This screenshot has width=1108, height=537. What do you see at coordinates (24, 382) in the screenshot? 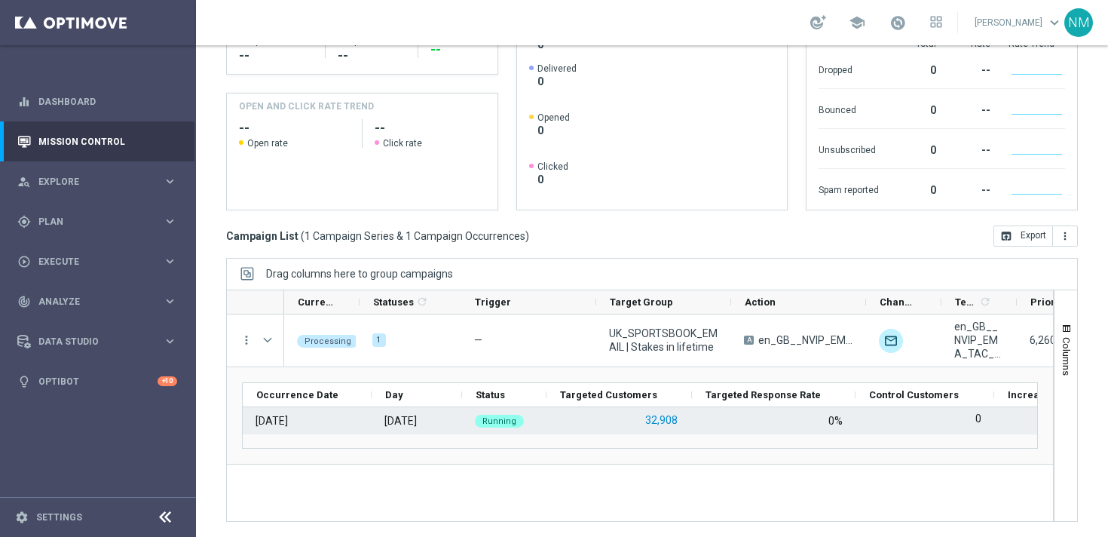
I see `i: lightbulb` at bounding box center [24, 382].